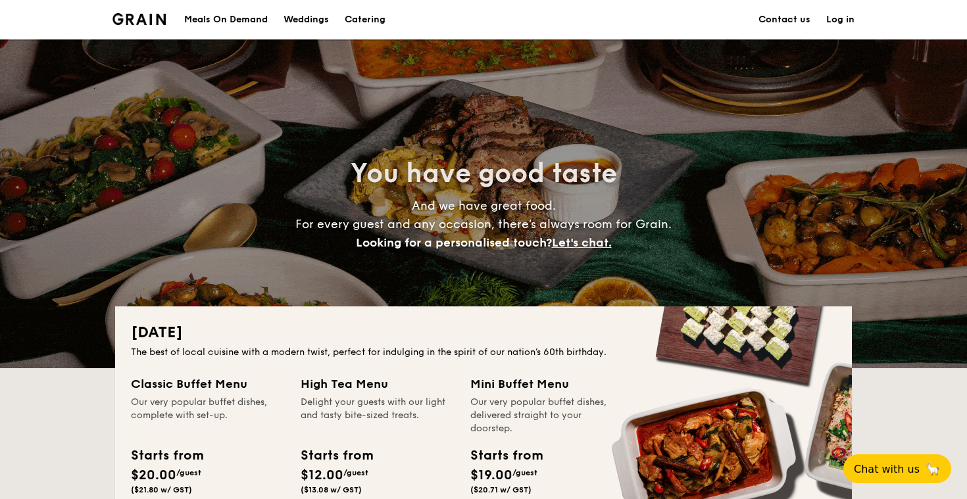  I want to click on div: Our very popular buffet dishes, delivered straight to your doorstep., so click(547, 416).